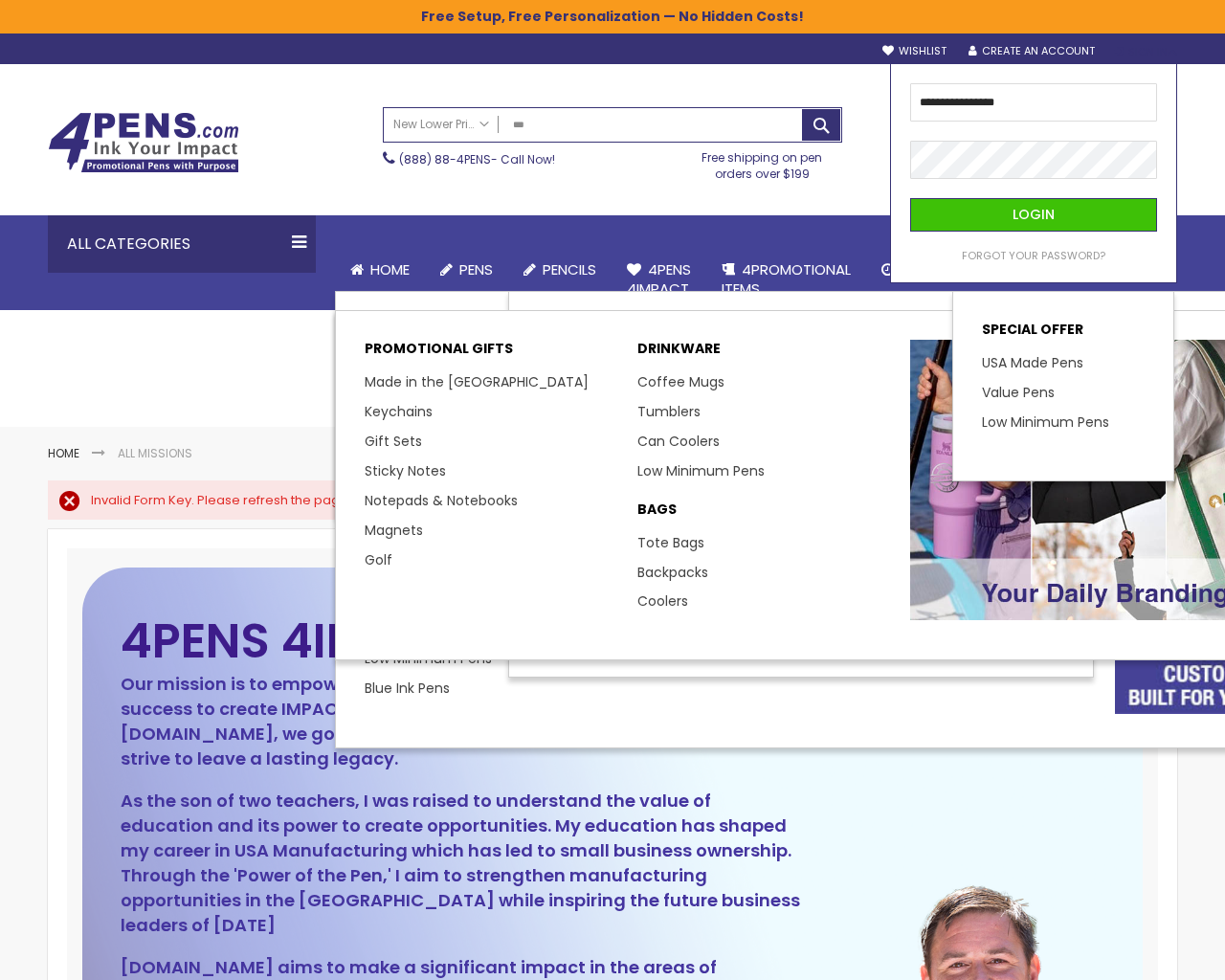 The width and height of the screenshot is (1225, 980). Describe the element at coordinates (182, 244) in the screenshot. I see `div: All Categories` at that location.